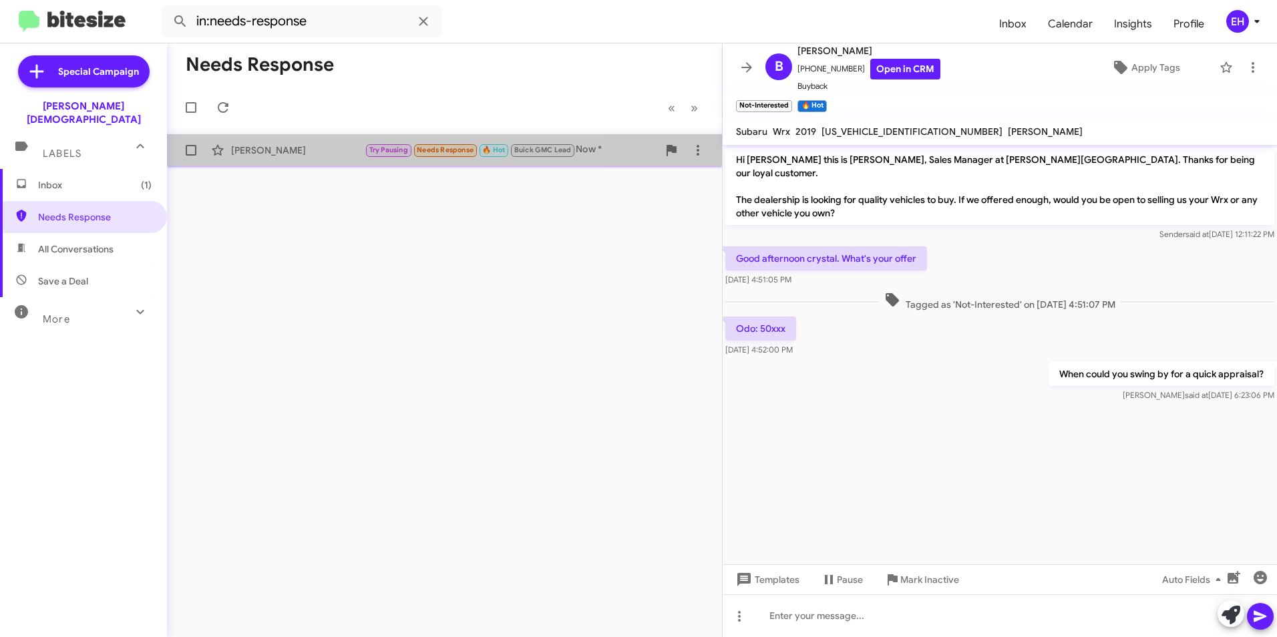 The width and height of the screenshot is (1277, 637). Describe the element at coordinates (389, 150) in the screenshot. I see `span: Try Pausing` at that location.